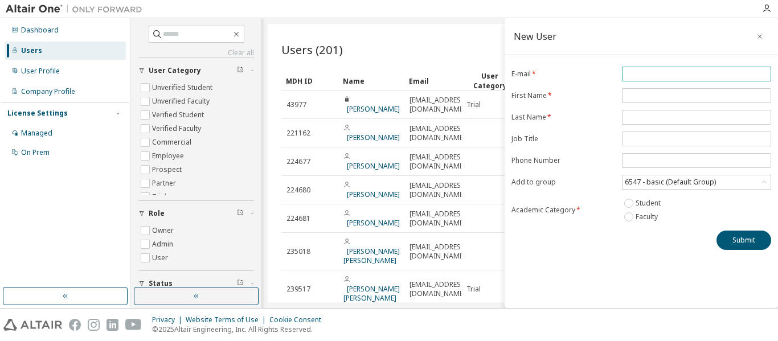 The image size is (778, 341). I want to click on div: Cookie Consent, so click(299, 320).